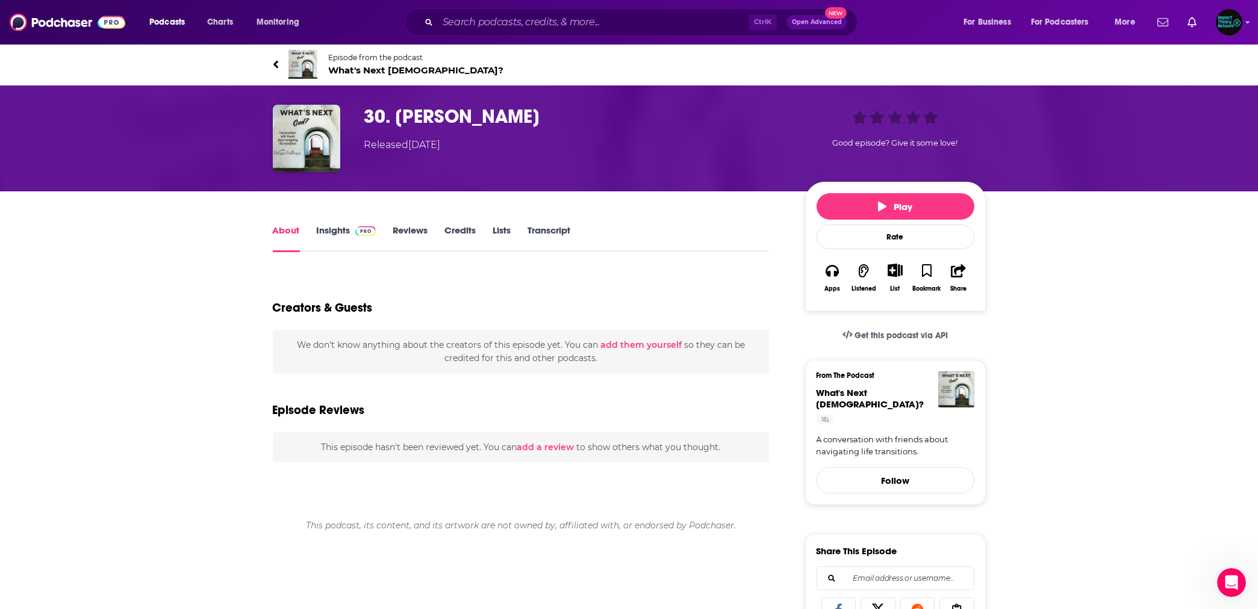 The width and height of the screenshot is (1258, 609). Describe the element at coordinates (895, 579) in the screenshot. I see `div: Search followers` at that location.